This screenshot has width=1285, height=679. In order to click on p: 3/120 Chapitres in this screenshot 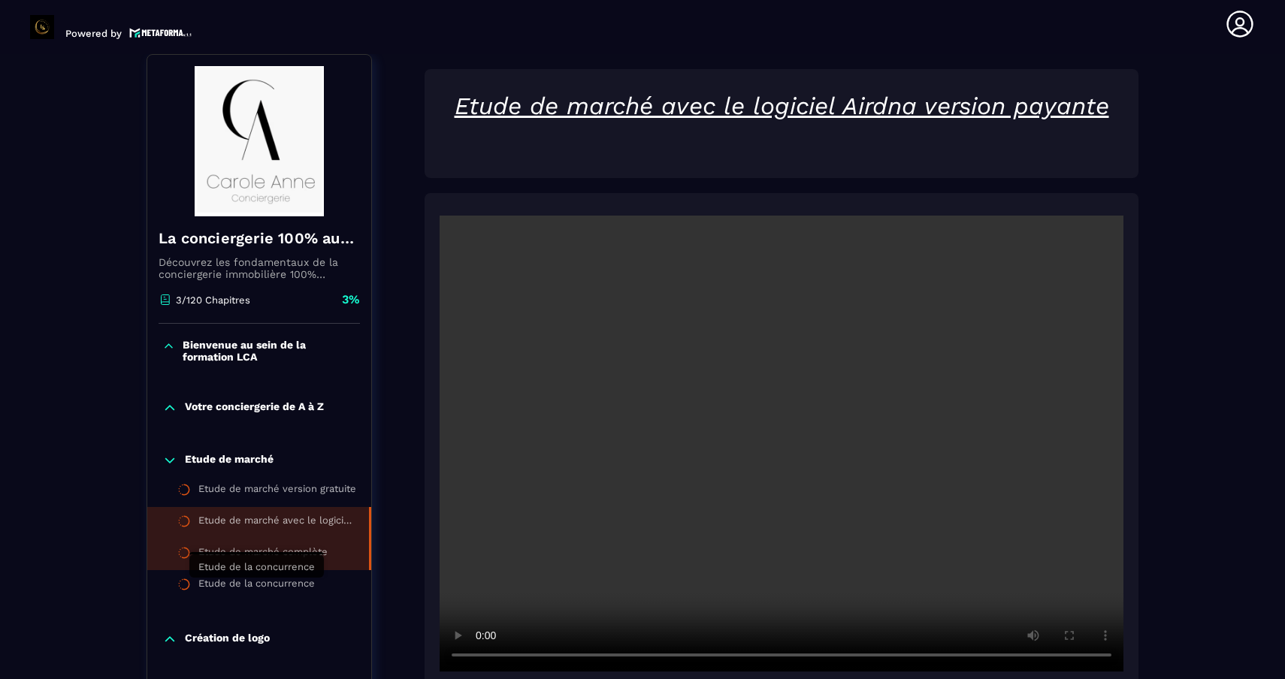, I will do `click(213, 300)`.